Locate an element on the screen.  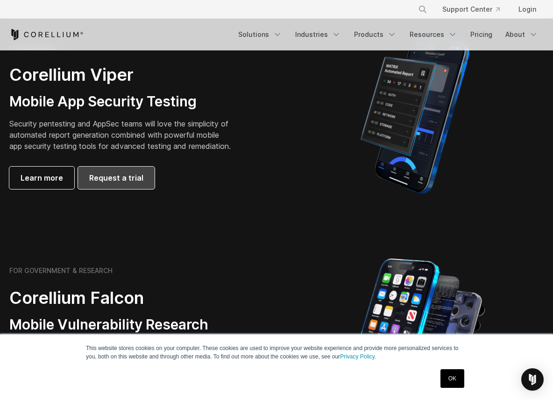
a: Privacy Policy. is located at coordinates (358, 357).